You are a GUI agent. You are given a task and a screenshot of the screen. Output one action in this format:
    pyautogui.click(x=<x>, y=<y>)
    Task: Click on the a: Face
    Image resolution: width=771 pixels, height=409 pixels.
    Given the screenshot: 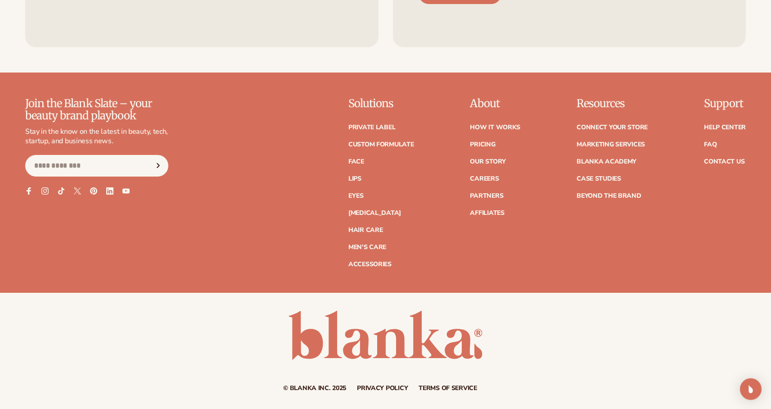 What is the action you would take?
    pyautogui.click(x=356, y=162)
    